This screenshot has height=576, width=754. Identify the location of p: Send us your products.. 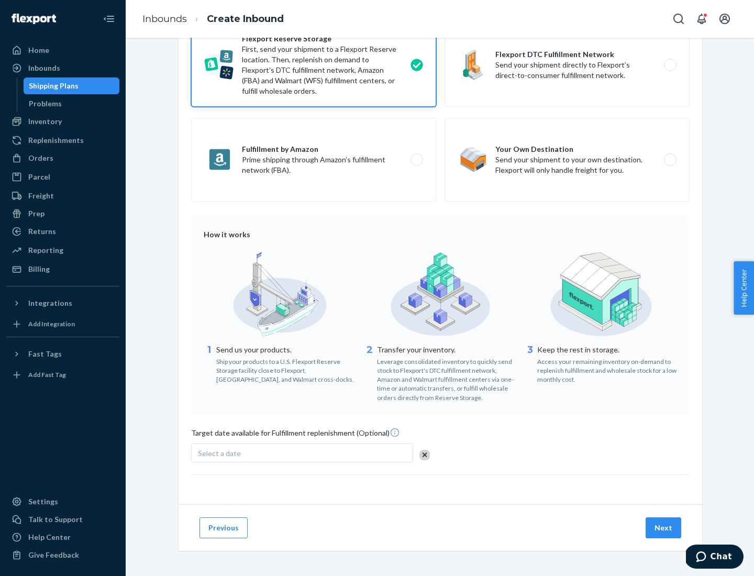
(286, 350).